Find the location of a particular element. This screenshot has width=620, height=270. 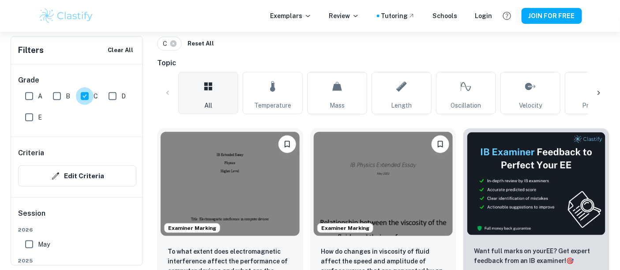

a: Login is located at coordinates (484, 16).